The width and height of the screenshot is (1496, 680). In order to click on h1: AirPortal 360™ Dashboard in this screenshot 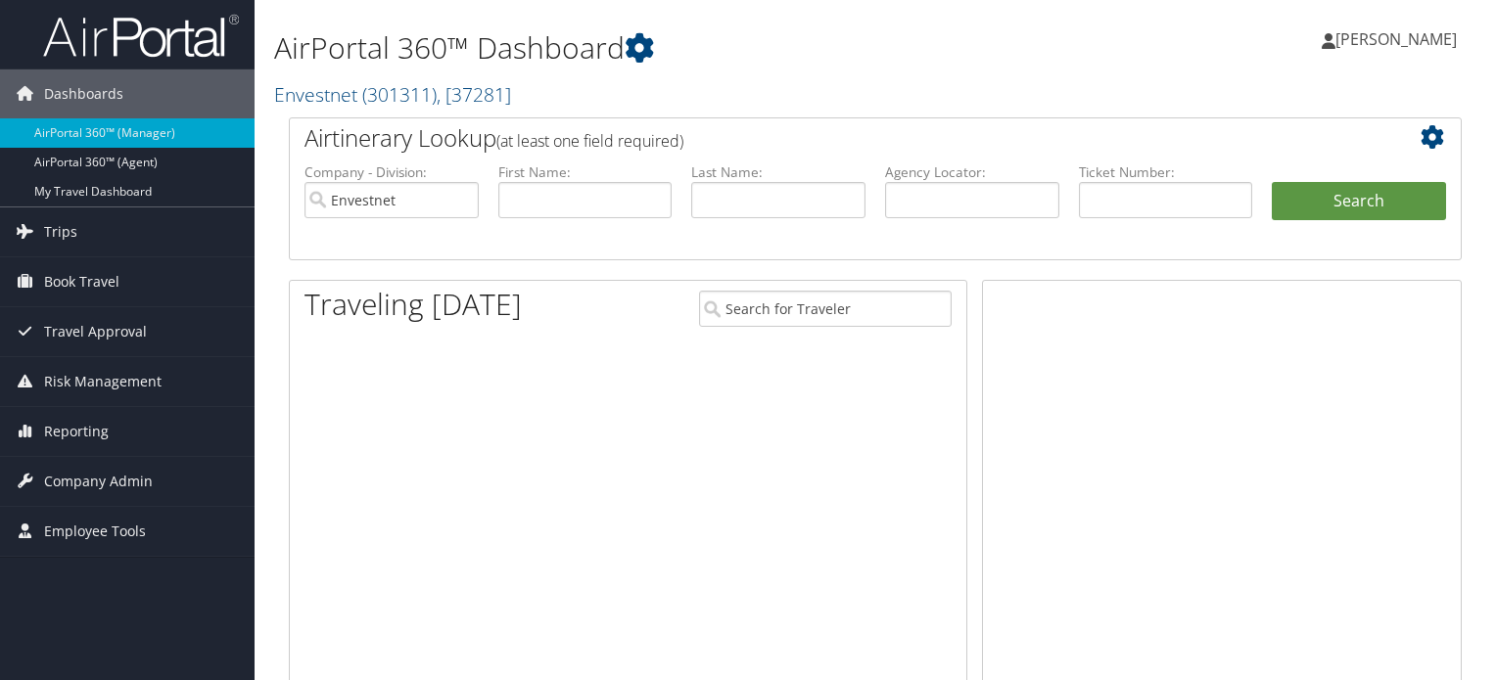, I will do `click(675, 48)`.